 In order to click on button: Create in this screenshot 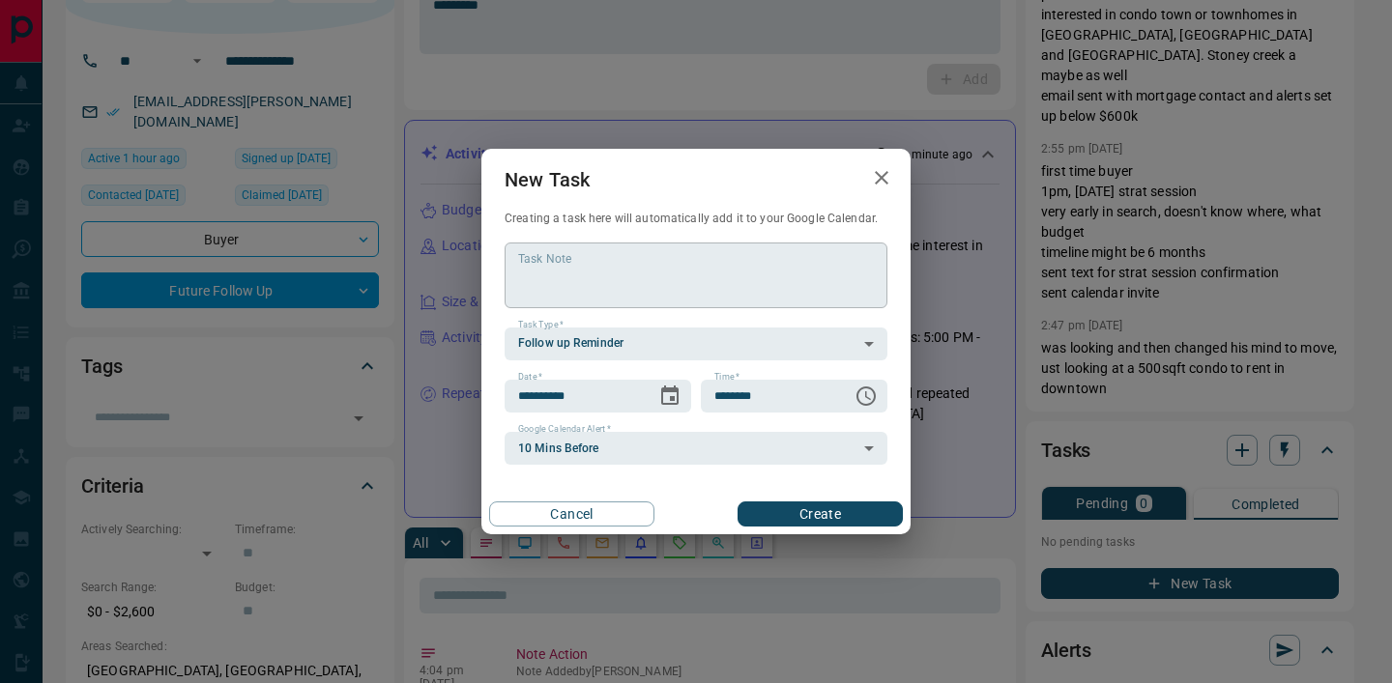, I will do `click(820, 514)`.